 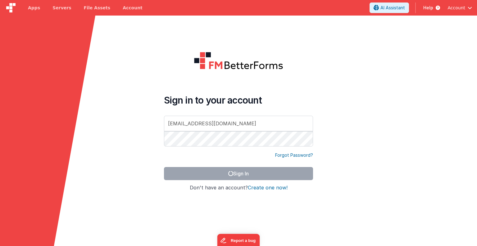 What do you see at coordinates (268, 188) in the screenshot?
I see `button: Create one now!` at bounding box center [268, 188].